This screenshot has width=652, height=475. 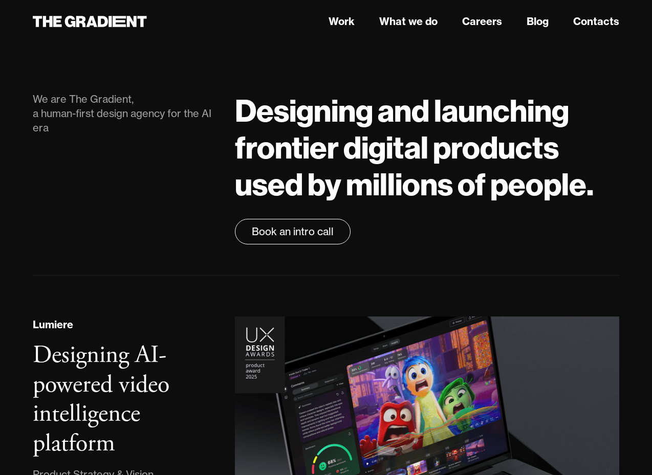 What do you see at coordinates (123, 114) in the screenshot?
I see `div: We are The Gradient, a human-first design agency for the AI era` at bounding box center [123, 114].